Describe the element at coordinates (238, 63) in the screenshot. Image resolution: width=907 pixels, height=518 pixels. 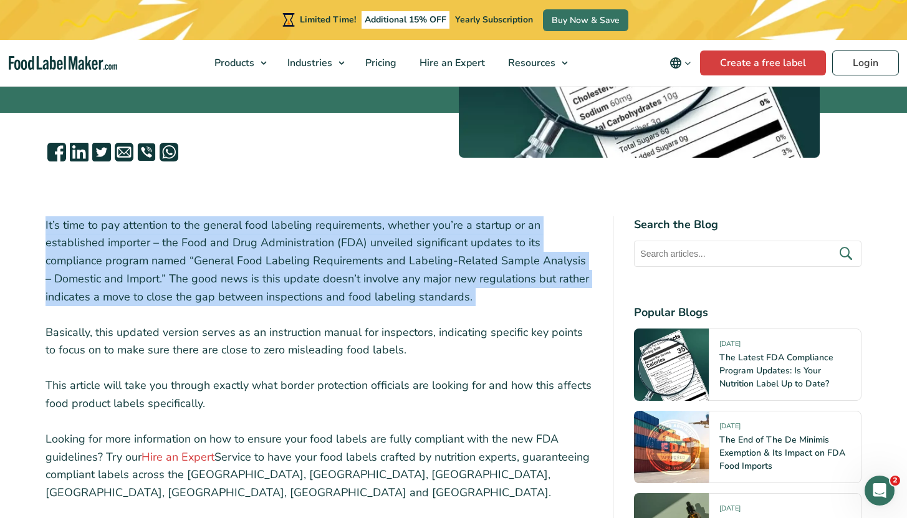
I see `a: Products` at that location.